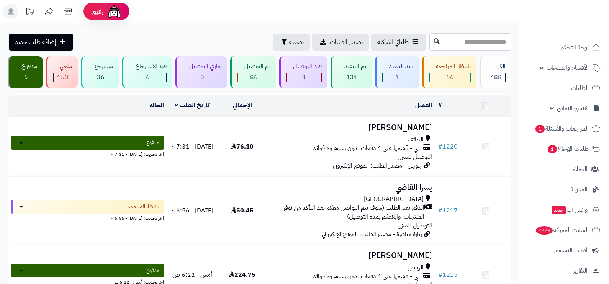  I want to click on a: الطلبات, so click(564, 88).